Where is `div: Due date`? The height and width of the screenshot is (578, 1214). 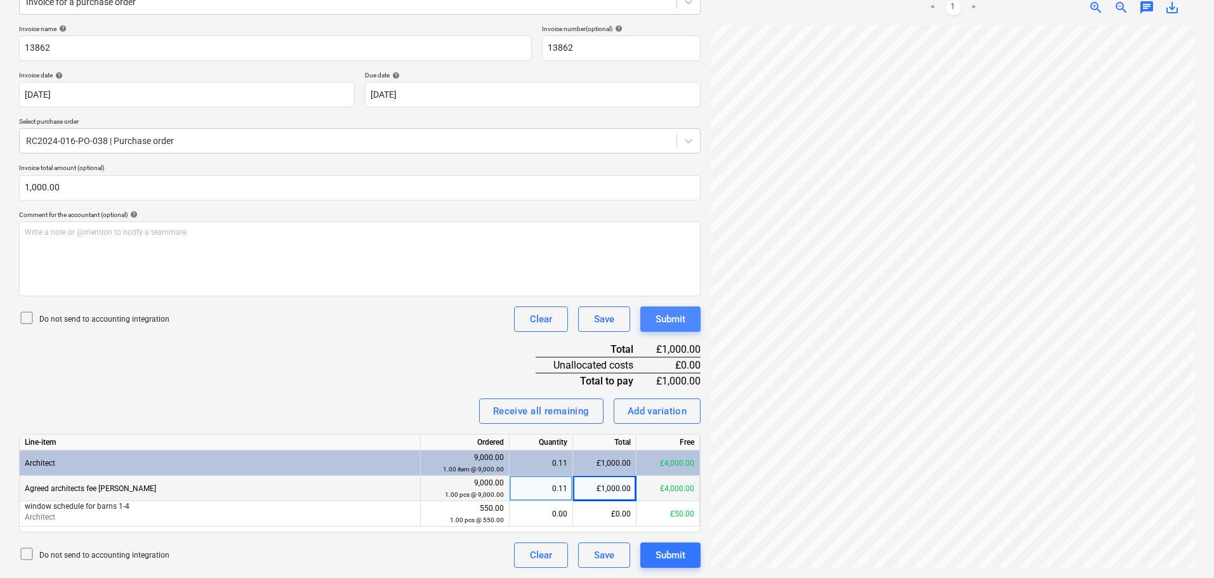
div: Due date is located at coordinates (532, 75).